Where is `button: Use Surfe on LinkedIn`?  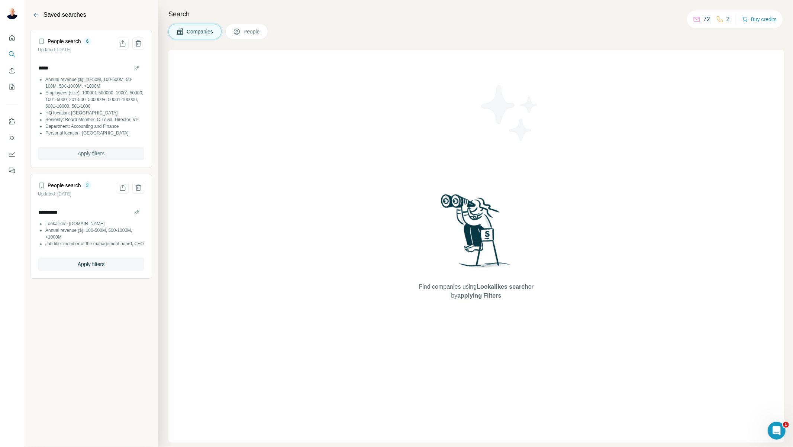
button: Use Surfe on LinkedIn is located at coordinates (12, 122).